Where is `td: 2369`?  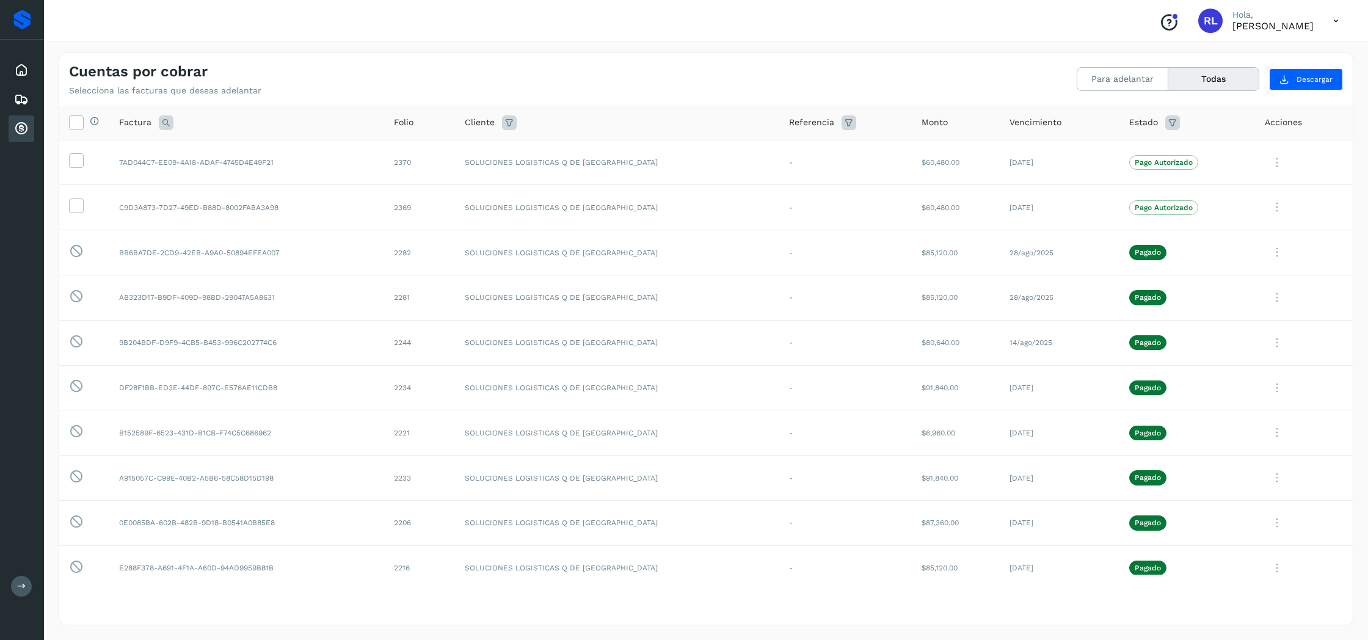
td: 2369 is located at coordinates (419, 208).